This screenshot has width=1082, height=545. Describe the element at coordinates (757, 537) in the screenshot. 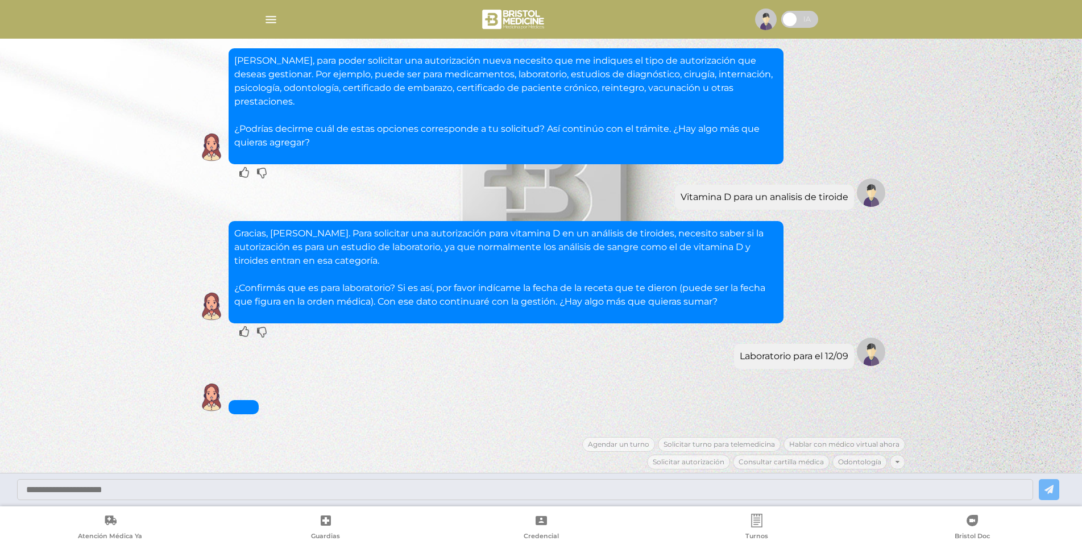

I see `span: Turnos` at that location.